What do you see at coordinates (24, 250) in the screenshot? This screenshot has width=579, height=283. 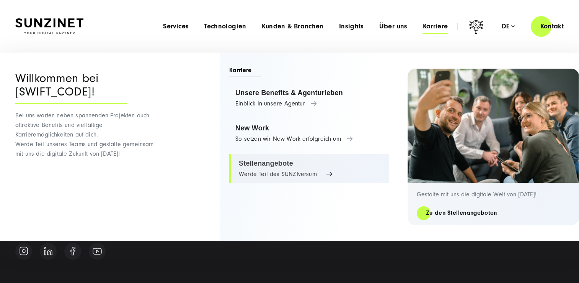 I see `img: Follow us on Instagram` at bounding box center [24, 250].